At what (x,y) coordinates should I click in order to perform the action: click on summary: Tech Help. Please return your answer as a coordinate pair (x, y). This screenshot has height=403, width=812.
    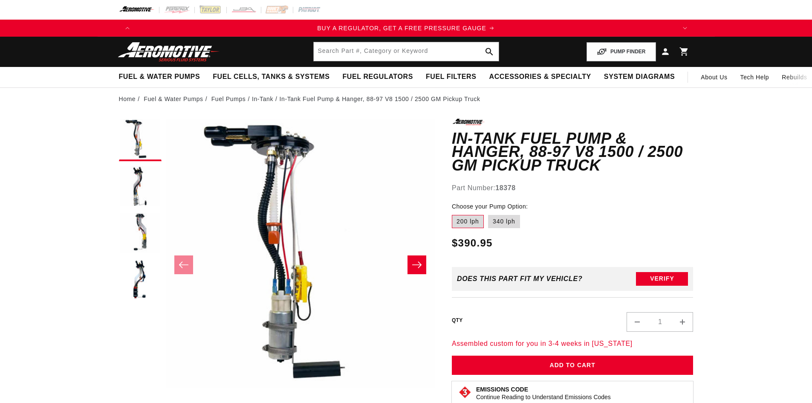
    Looking at the image, I should click on (755, 77).